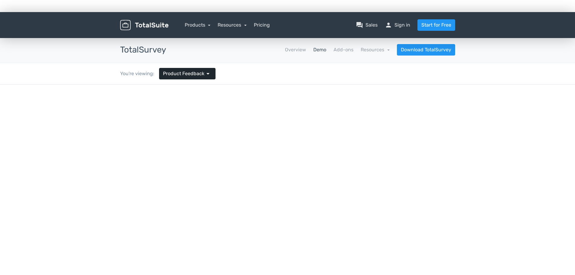  What do you see at coordinates (208, 74) in the screenshot?
I see `span: arrow_drop_down` at bounding box center [208, 74].